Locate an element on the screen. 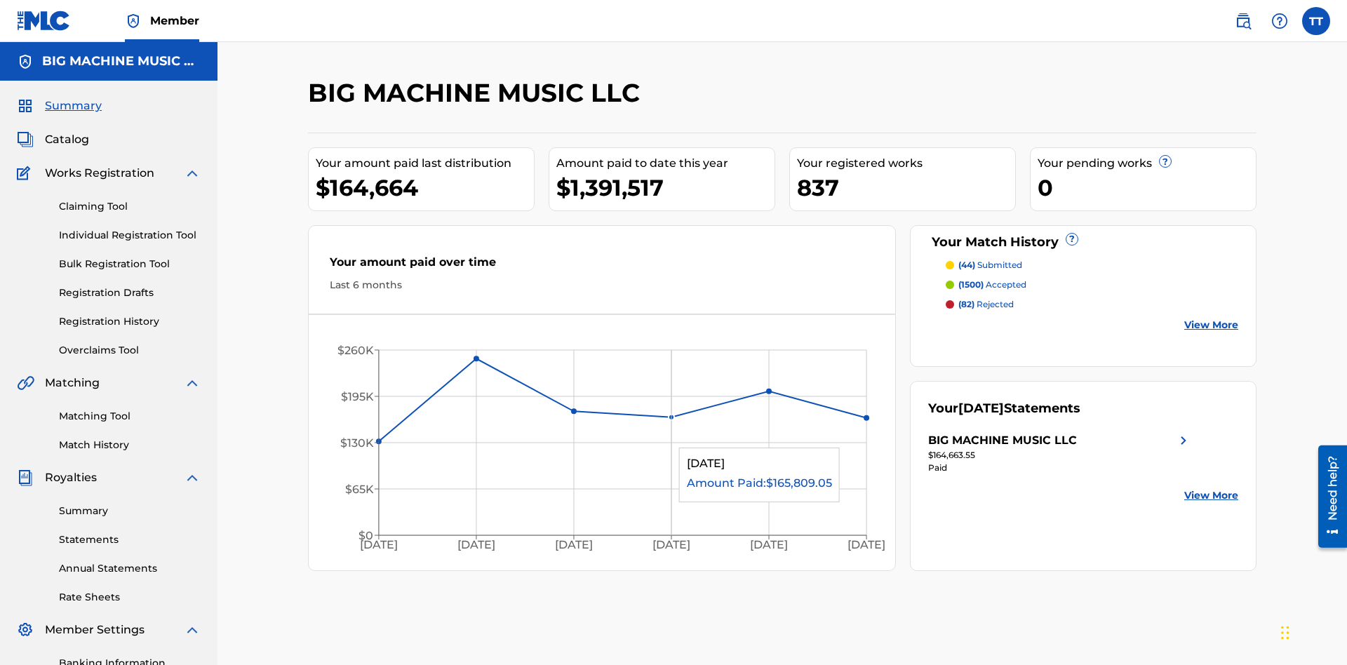 The width and height of the screenshot is (1347, 665). span: Summary is located at coordinates (73, 106).